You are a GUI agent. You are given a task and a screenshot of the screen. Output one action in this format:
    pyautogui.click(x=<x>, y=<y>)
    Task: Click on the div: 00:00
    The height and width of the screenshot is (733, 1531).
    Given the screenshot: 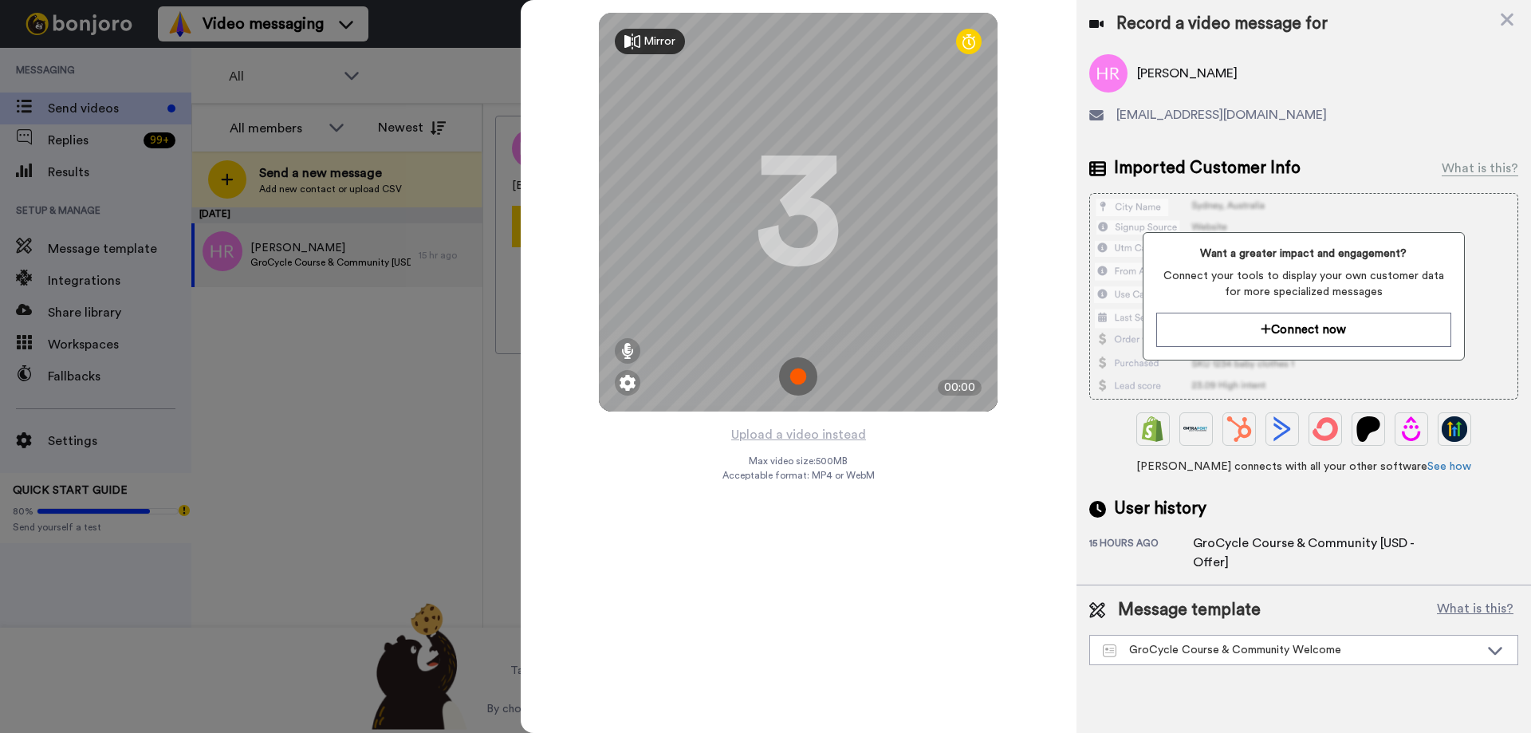 What is the action you would take?
    pyautogui.click(x=960, y=388)
    